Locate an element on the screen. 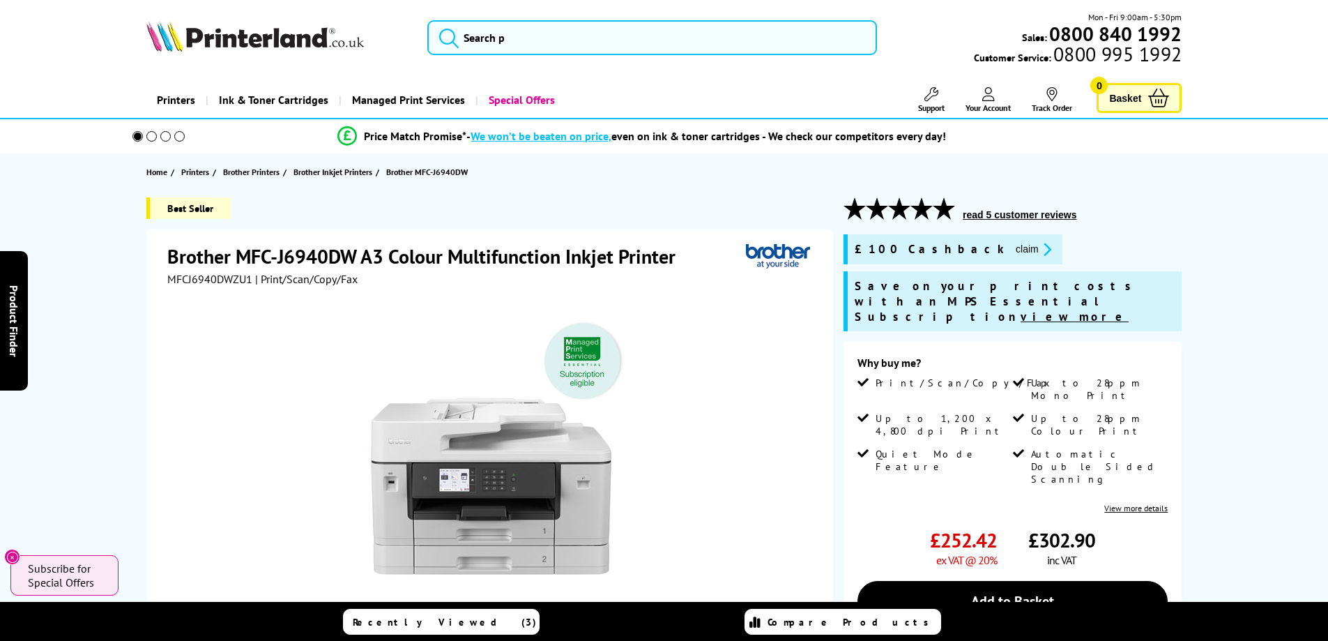 This screenshot has width=1328, height=641. span: £100 Cashback is located at coordinates (929, 249).